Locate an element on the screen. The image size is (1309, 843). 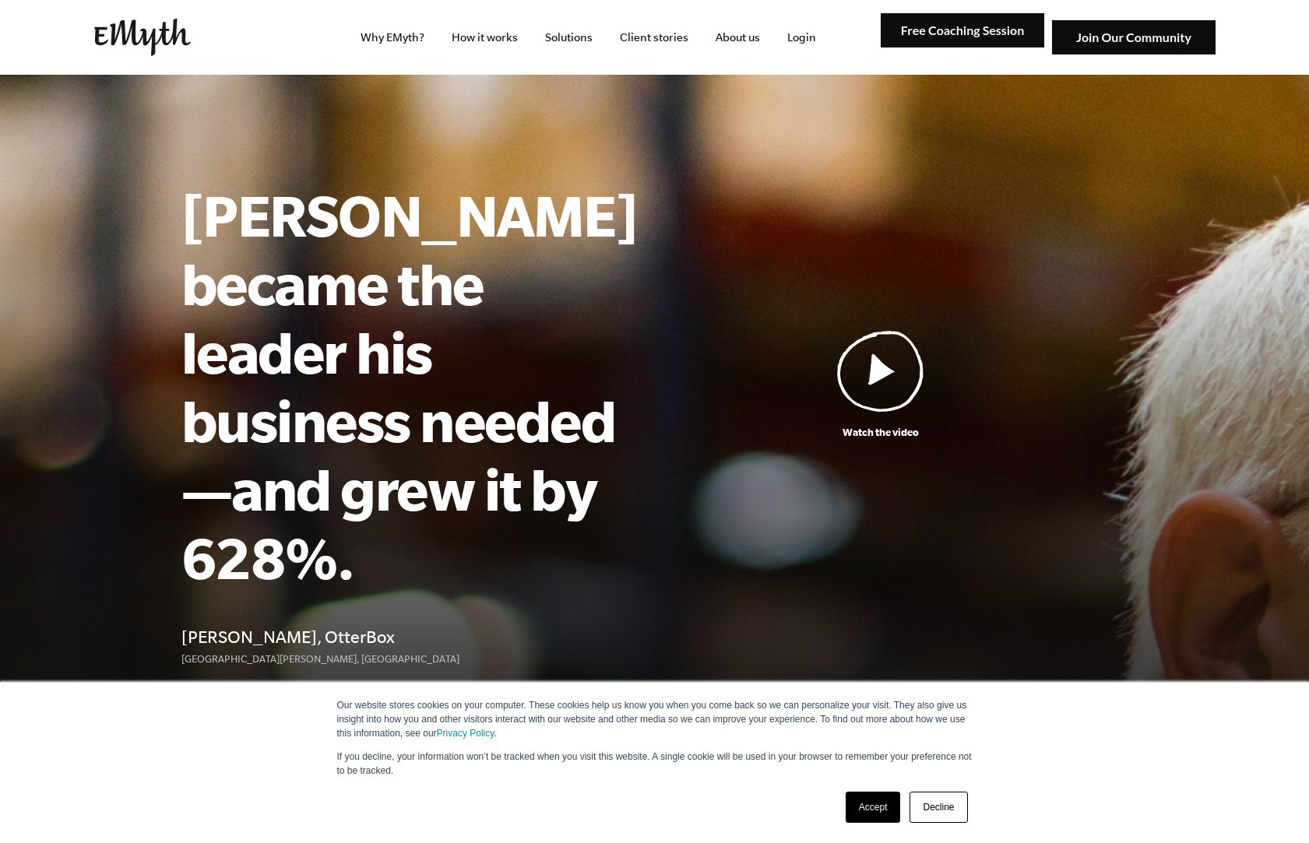
p: Watch the video is located at coordinates (881, 432).